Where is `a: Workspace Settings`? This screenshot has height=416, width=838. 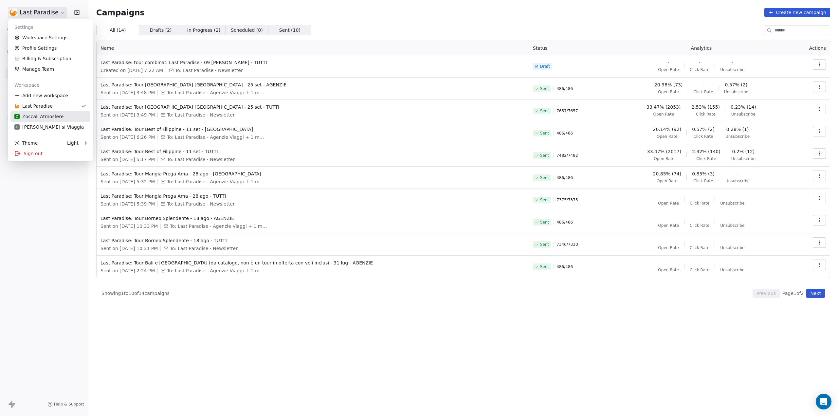
a: Workspace Settings is located at coordinates (50, 38).